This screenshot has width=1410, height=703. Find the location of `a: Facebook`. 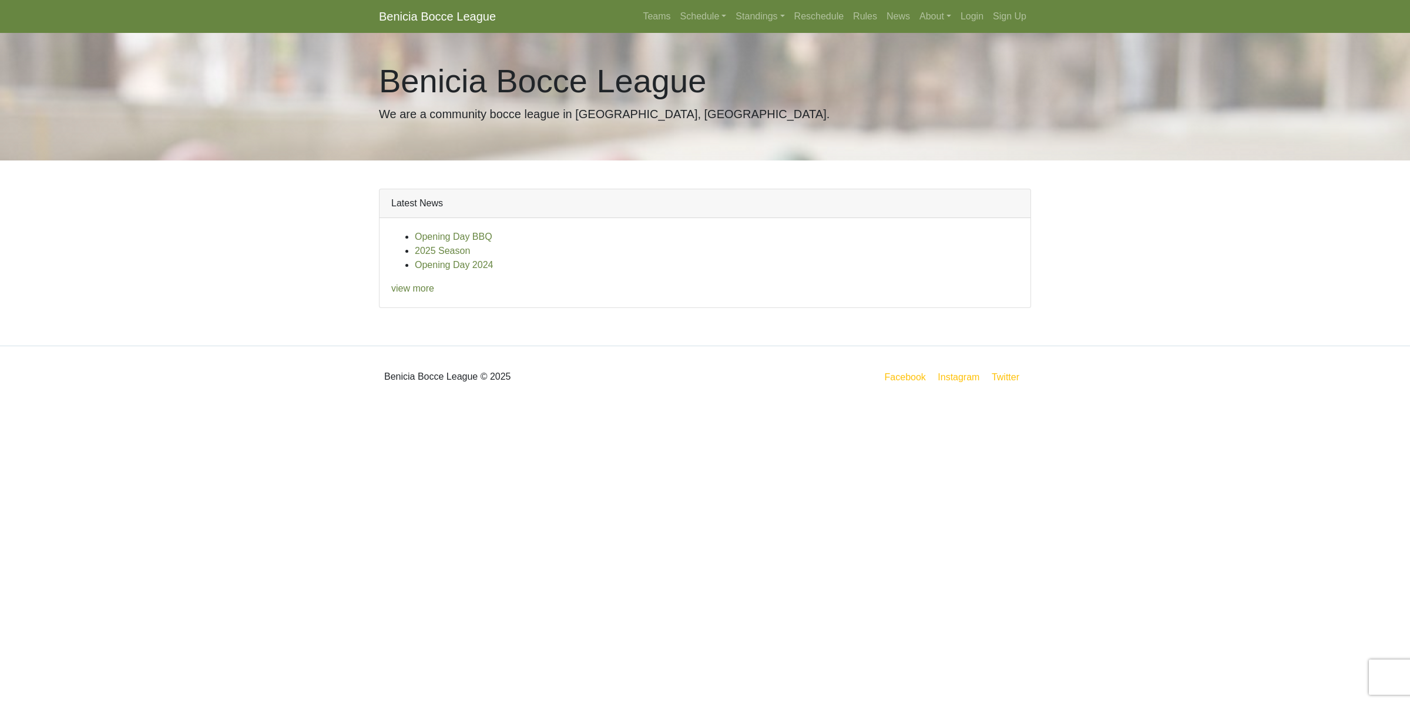

a: Facebook is located at coordinates (905, 377).